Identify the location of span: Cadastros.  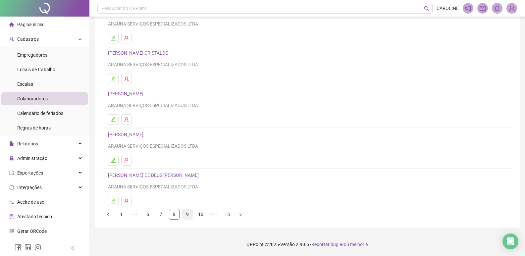
(28, 39).